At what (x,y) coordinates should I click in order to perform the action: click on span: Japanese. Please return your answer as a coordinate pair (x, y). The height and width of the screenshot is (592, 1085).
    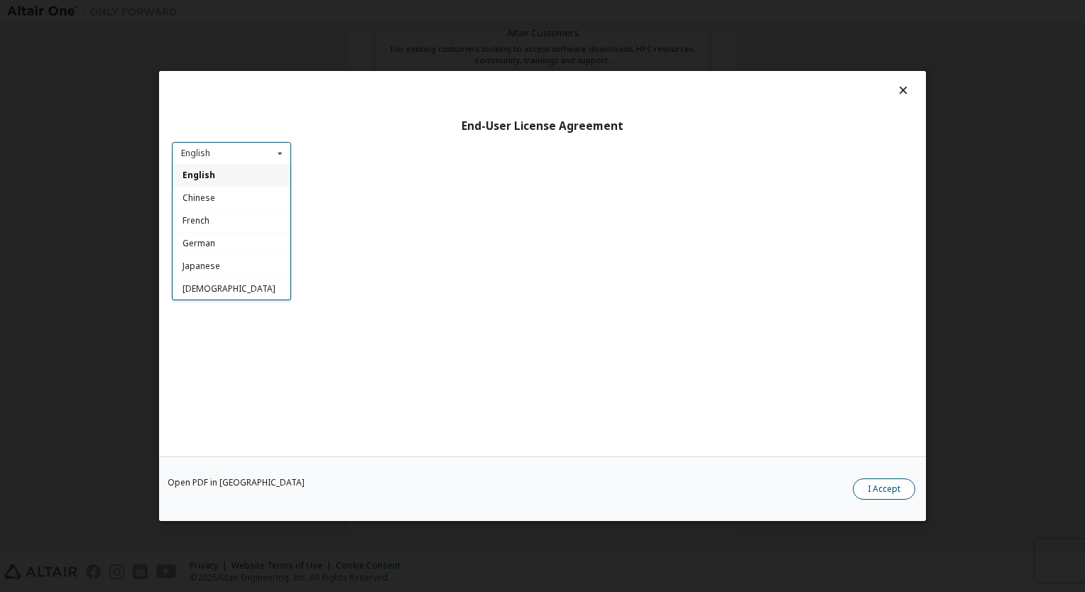
    Looking at the image, I should click on (201, 266).